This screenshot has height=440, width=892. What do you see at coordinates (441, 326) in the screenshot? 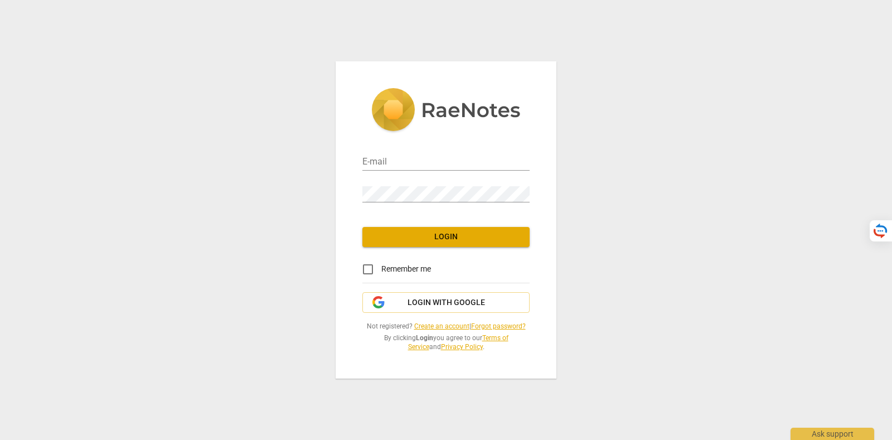
I see `a: Create an account` at bounding box center [441, 326].